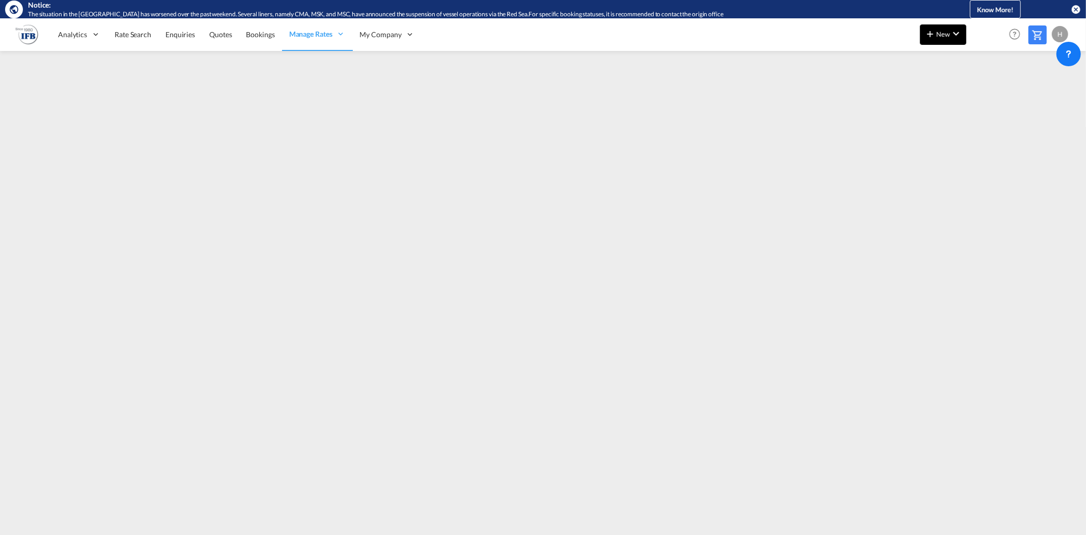 Image resolution: width=1086 pixels, height=535 pixels. What do you see at coordinates (1060, 34) in the screenshot?
I see `div: H` at bounding box center [1060, 34].